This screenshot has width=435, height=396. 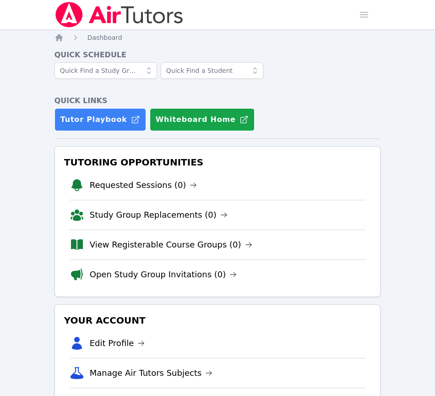 What do you see at coordinates (217, 162) in the screenshot?
I see `h3: Tutoring Opportunities` at bounding box center [217, 162].